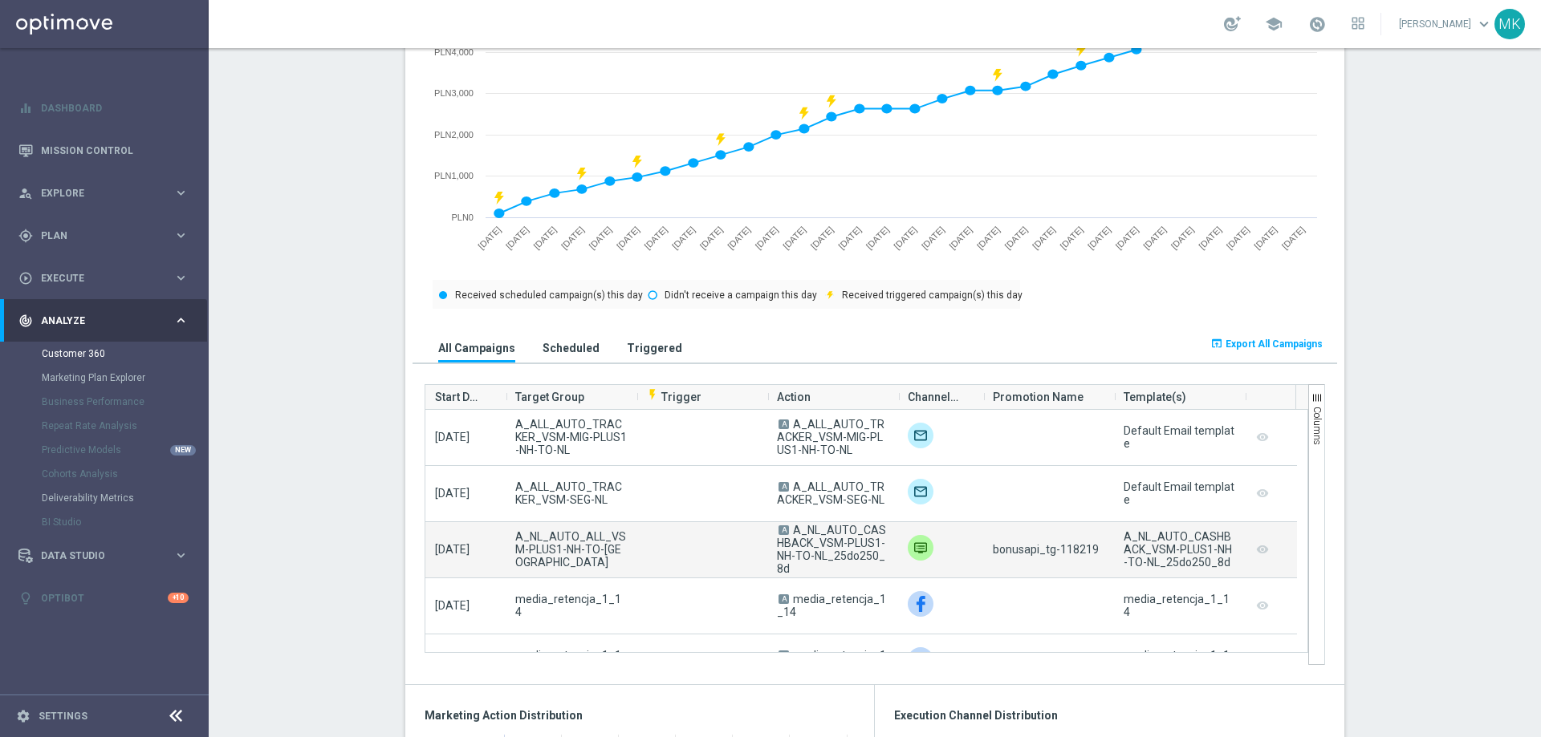  I want to click on div: play_circle_outline Execute keyboard_arrow_right, so click(104, 278).